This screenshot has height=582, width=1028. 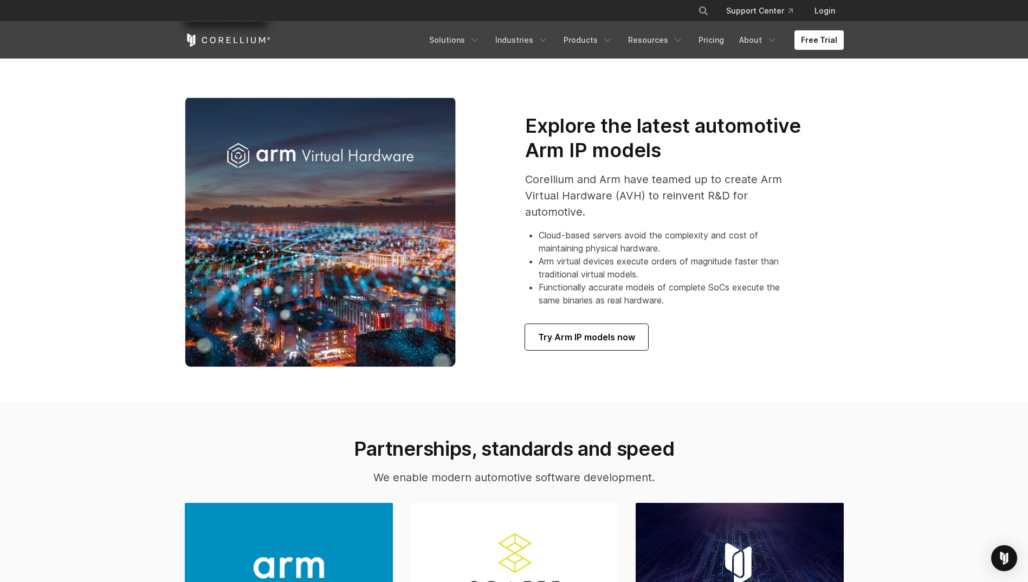 I want to click on a: Login, so click(x=824, y=11).